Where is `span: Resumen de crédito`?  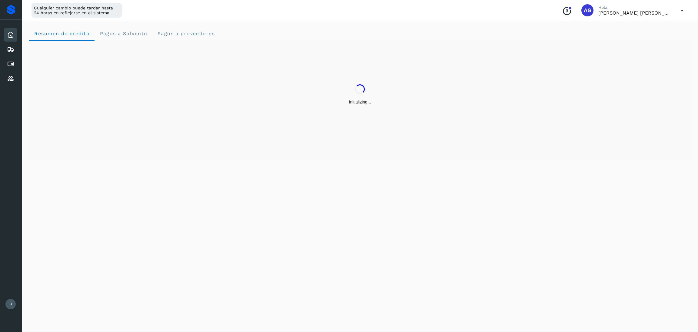 span: Resumen de crédito is located at coordinates (62, 33).